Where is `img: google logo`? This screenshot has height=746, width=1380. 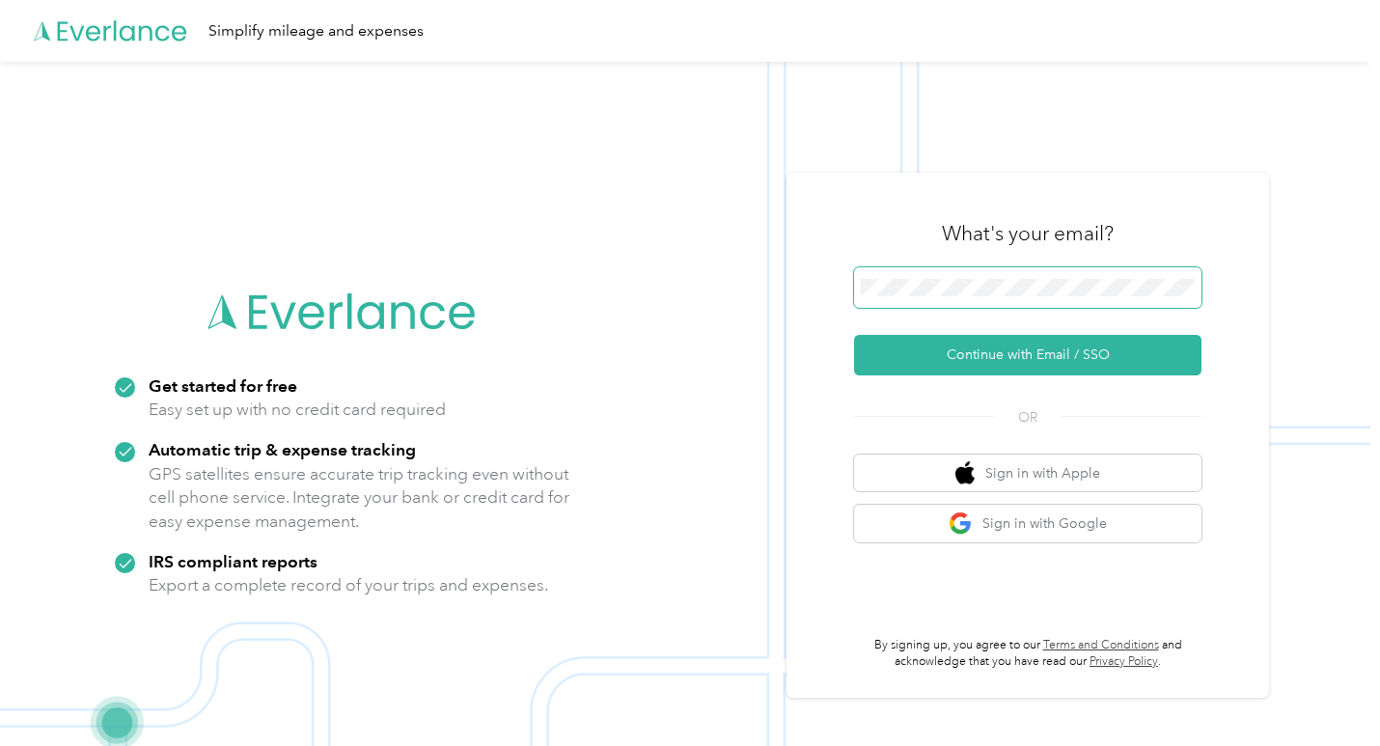 img: google logo is located at coordinates (960, 523).